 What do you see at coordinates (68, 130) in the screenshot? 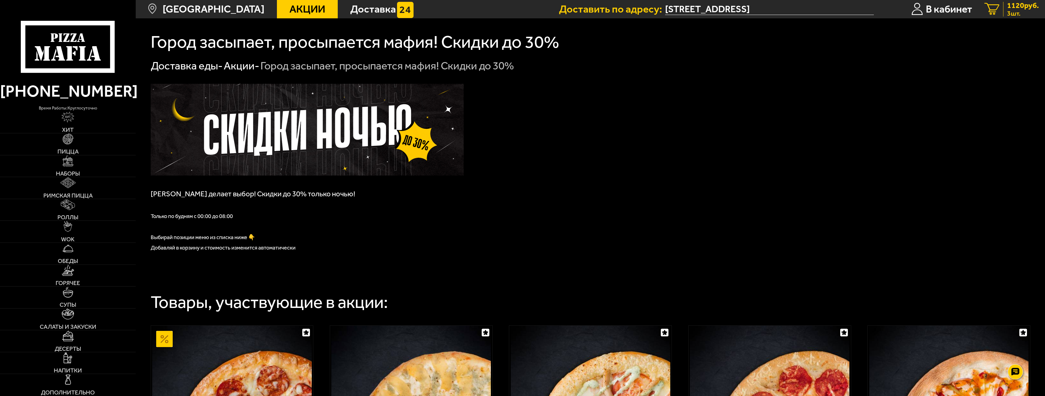
I see `span: Хит` at bounding box center [68, 130].